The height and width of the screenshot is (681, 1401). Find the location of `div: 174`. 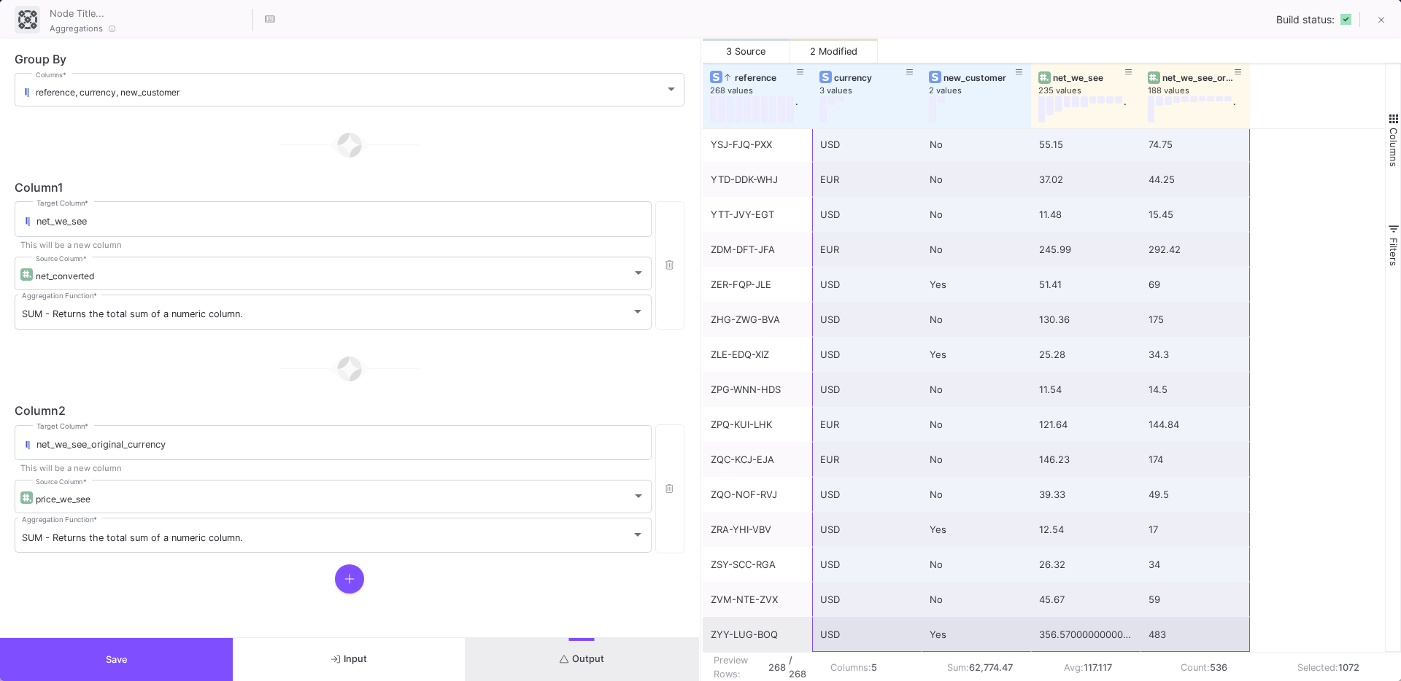

div: 174 is located at coordinates (1195, 460).